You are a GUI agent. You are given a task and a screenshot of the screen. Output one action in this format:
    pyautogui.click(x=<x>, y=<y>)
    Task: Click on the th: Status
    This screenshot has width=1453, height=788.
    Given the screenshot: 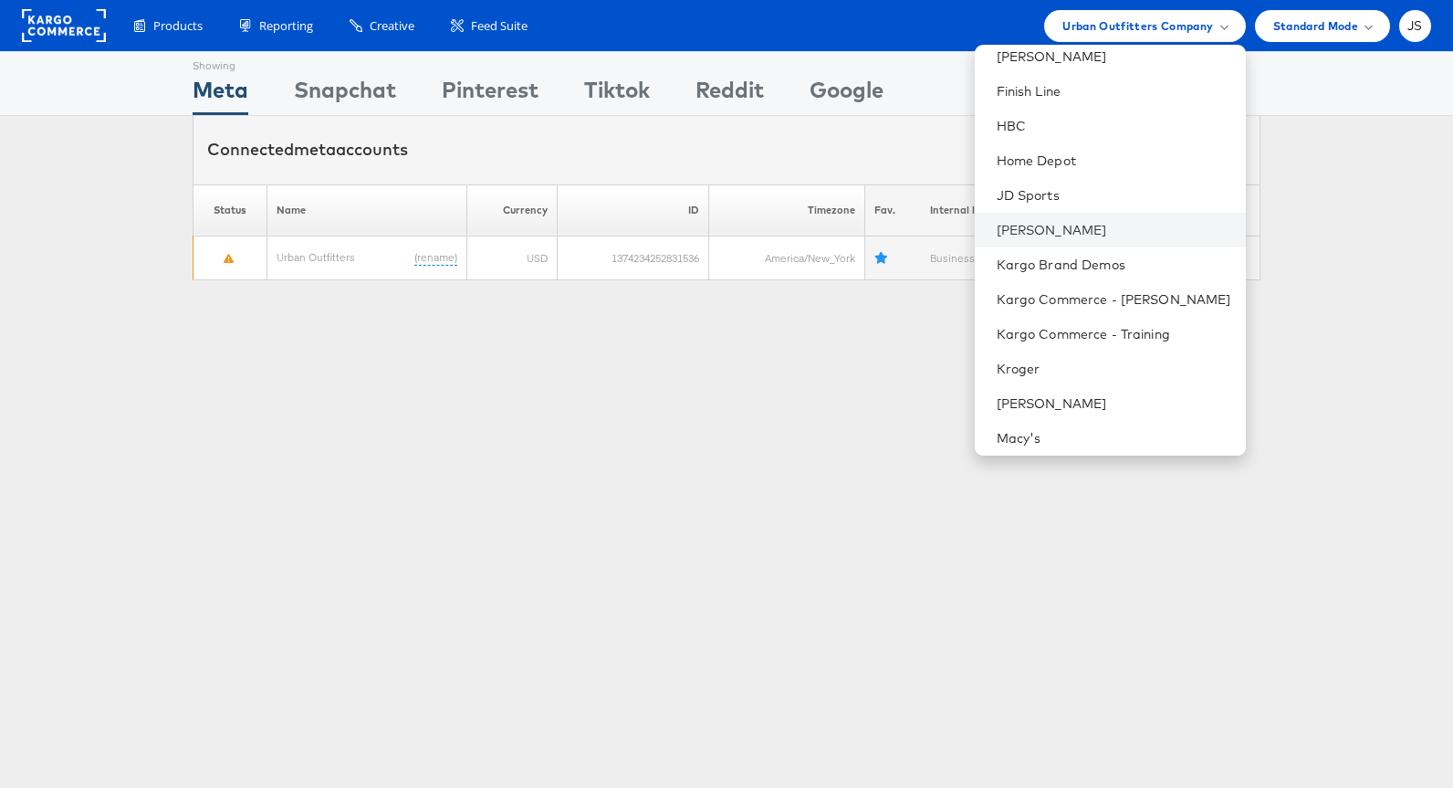 What is the action you would take?
    pyautogui.click(x=230, y=210)
    